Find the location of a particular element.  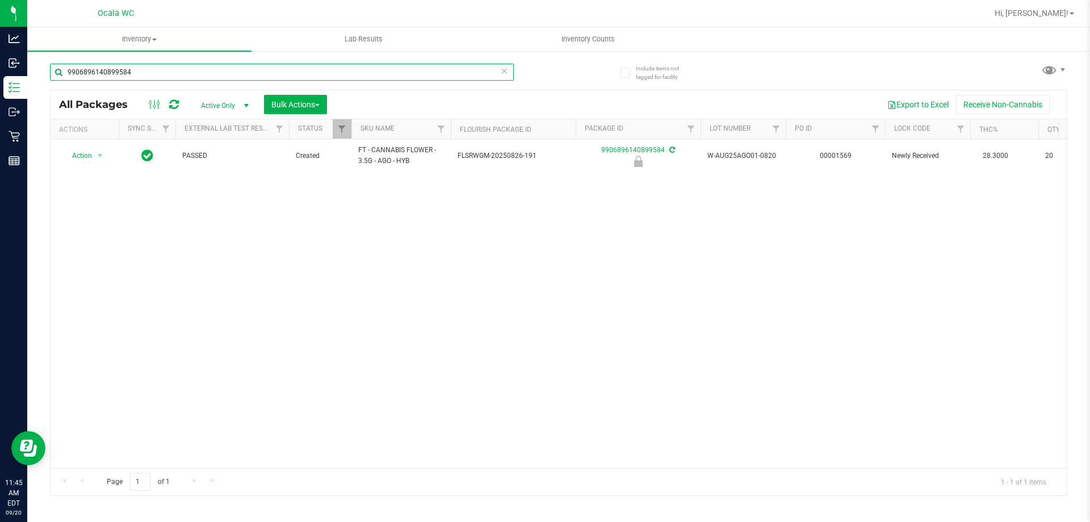

a: Qty is located at coordinates (1053, 129).